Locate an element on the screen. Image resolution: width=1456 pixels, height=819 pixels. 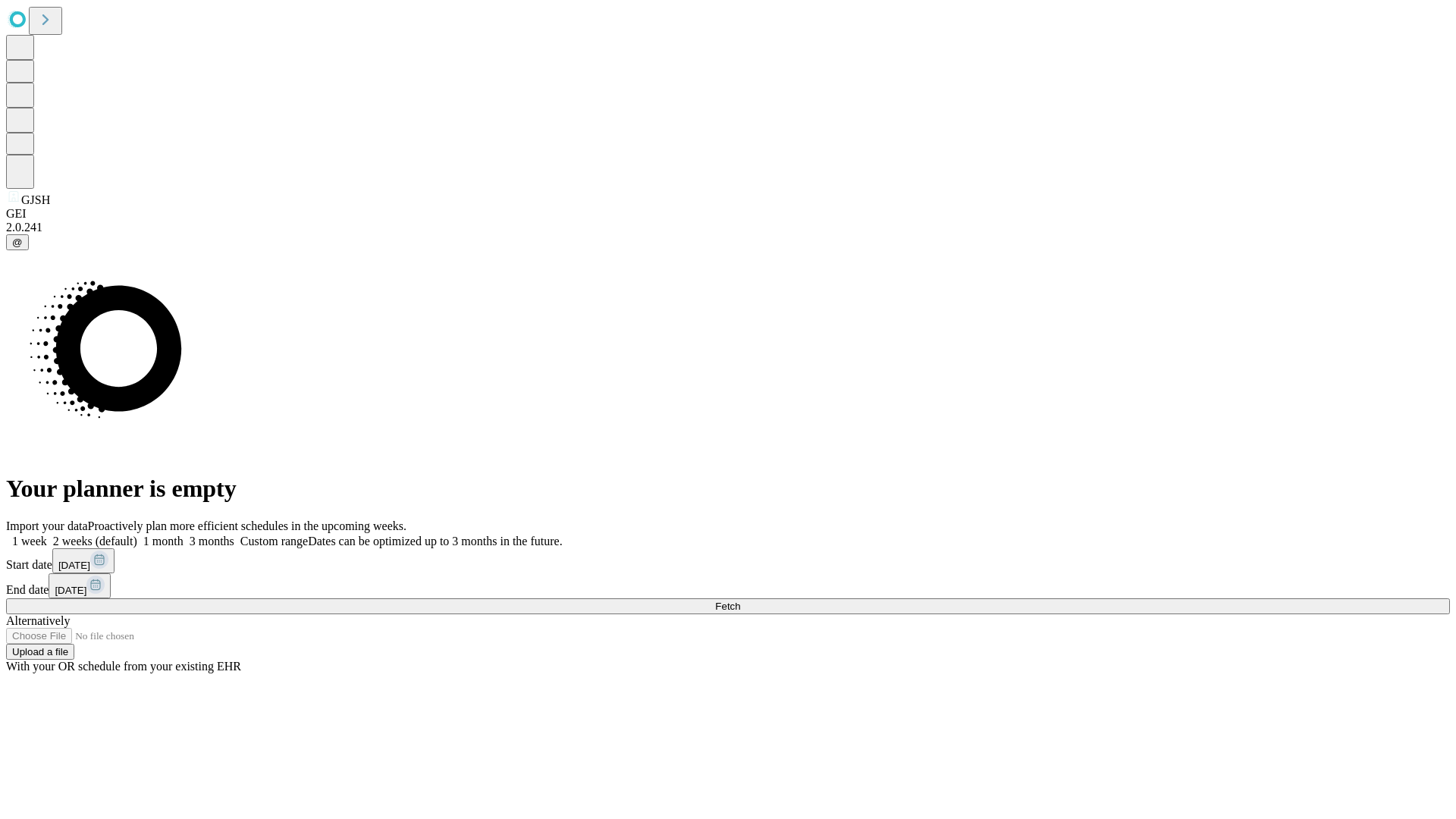
div: Start date is located at coordinates (728, 561).